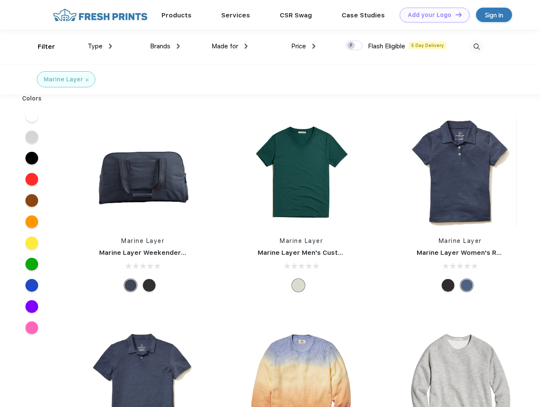 This screenshot has width=540, height=407. What do you see at coordinates (427, 45) in the screenshot?
I see `span: 5 Day Delivery` at bounding box center [427, 45].